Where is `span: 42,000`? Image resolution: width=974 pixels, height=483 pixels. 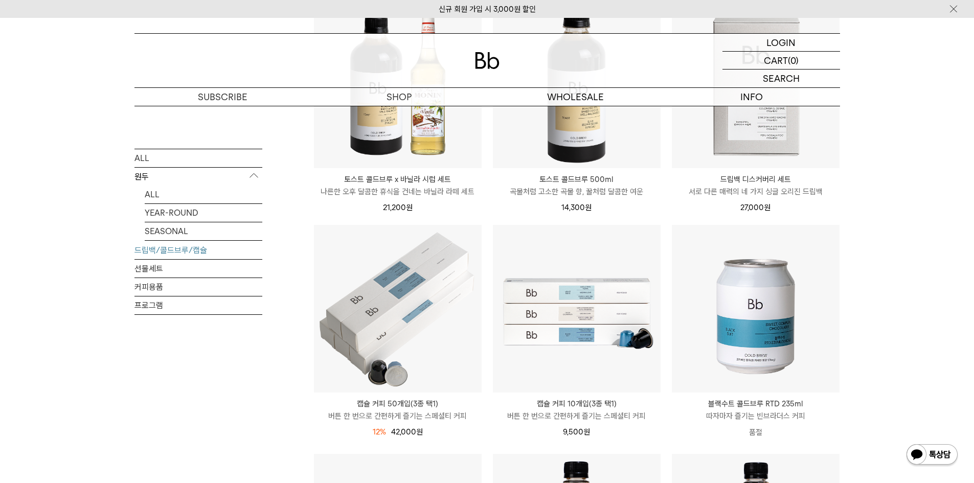
span: 42,000 is located at coordinates (407, 432).